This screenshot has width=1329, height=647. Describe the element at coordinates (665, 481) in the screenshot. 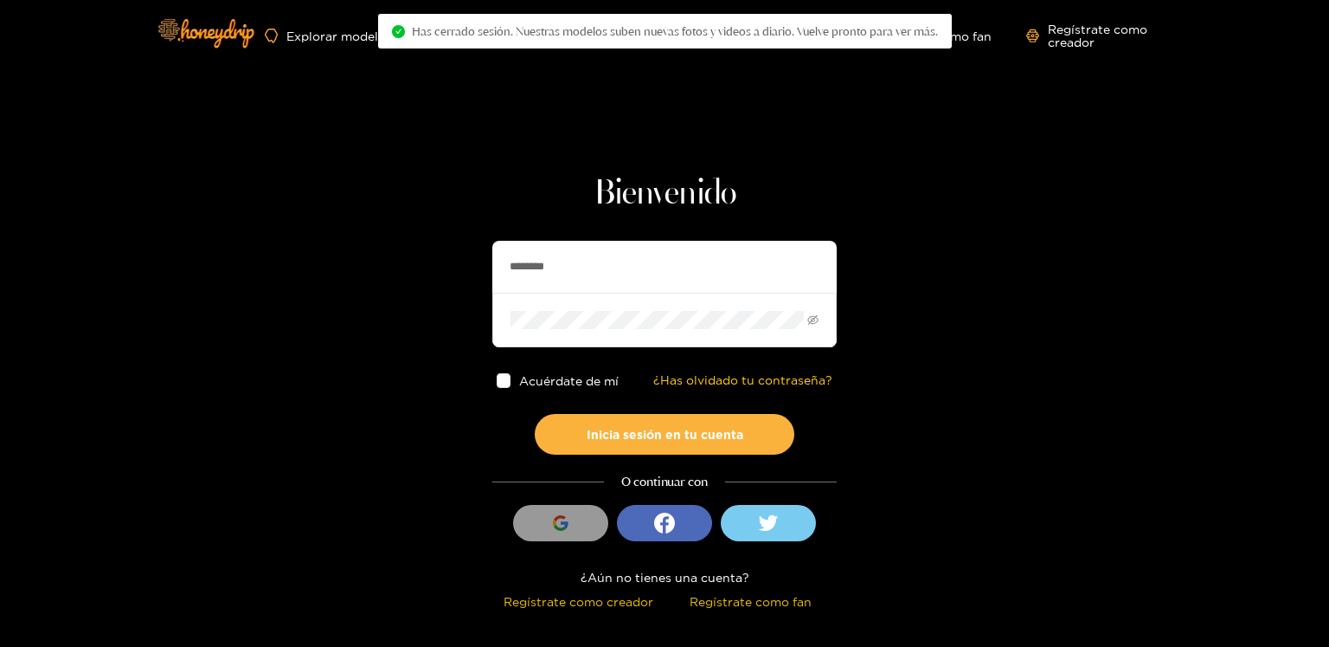

I see `font: O continuar con` at that location.